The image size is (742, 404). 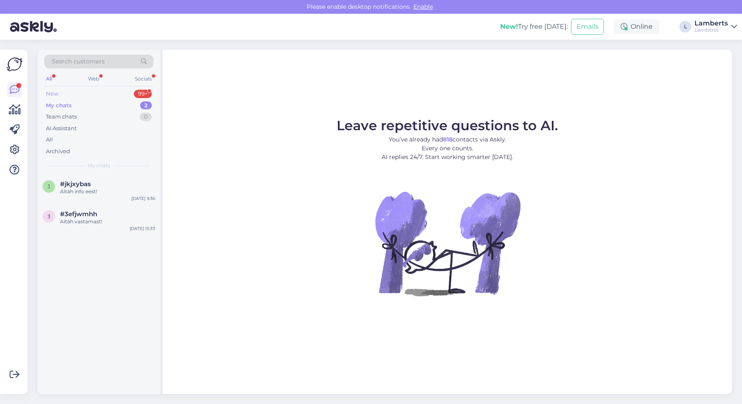 What do you see at coordinates (447, 148) in the screenshot?
I see `p: You’ve already had contacts via Askly. Every one counts. AI replies 24/7. Start working smarter [...` at bounding box center [447, 148].